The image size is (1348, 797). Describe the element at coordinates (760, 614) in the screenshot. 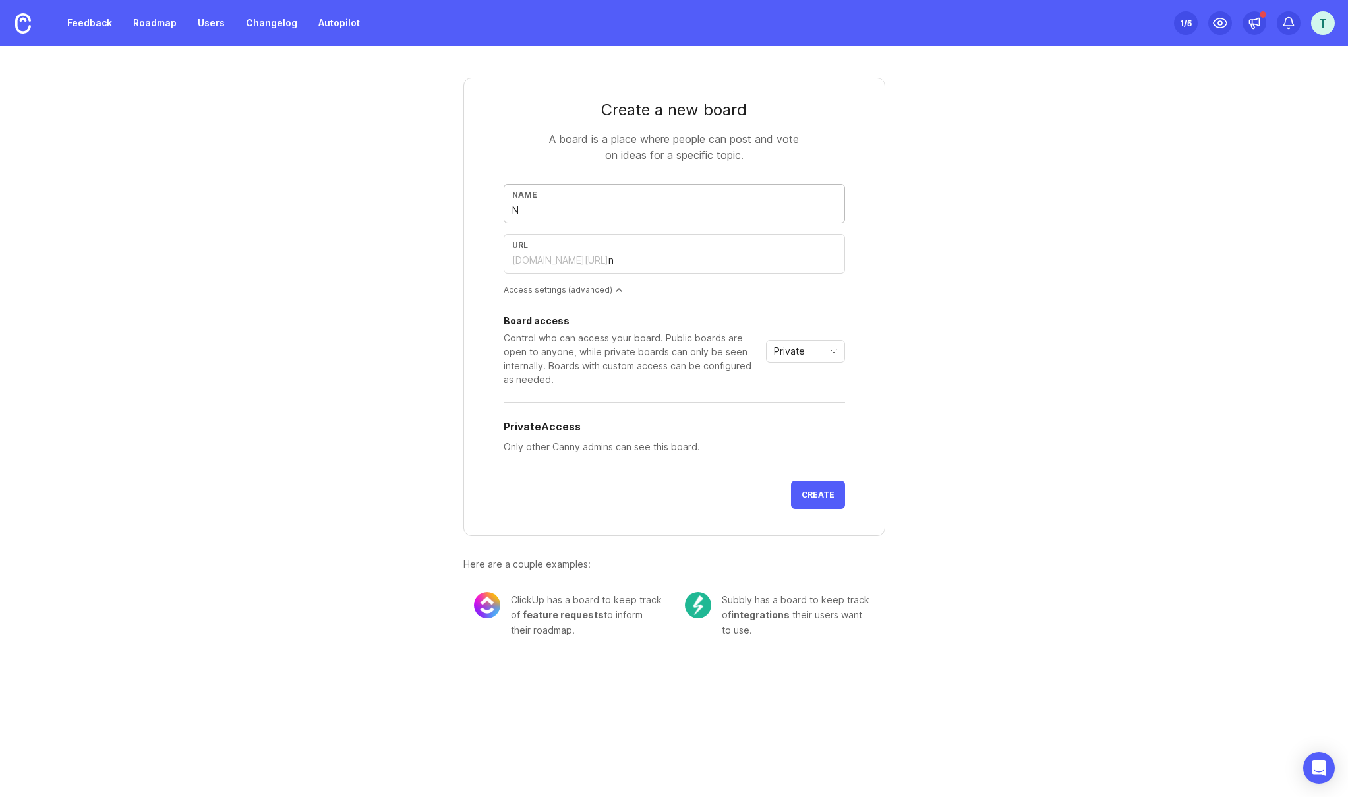

I see `span: integrations` at that location.